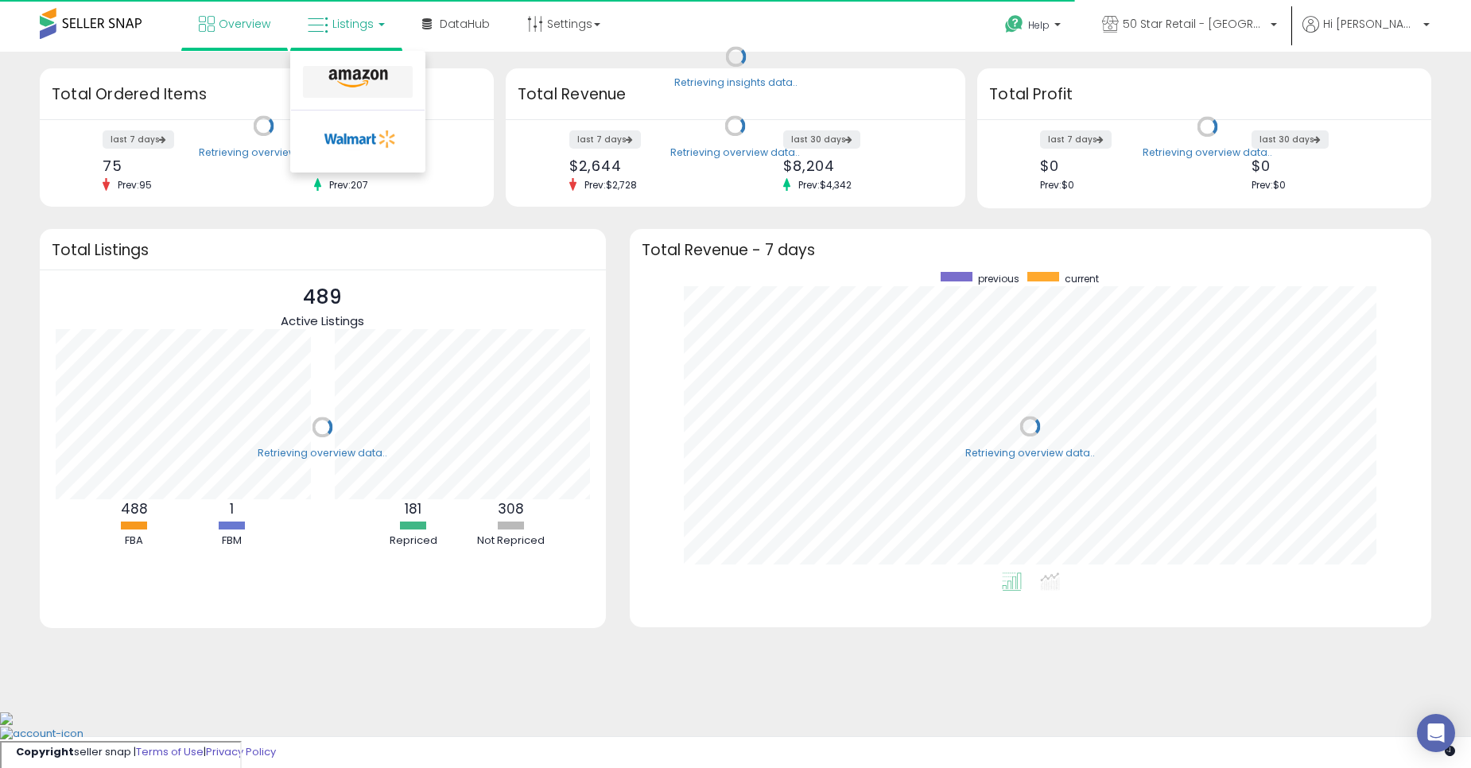  Describe the element at coordinates (1014, 24) in the screenshot. I see `i: Get Help` at that location.